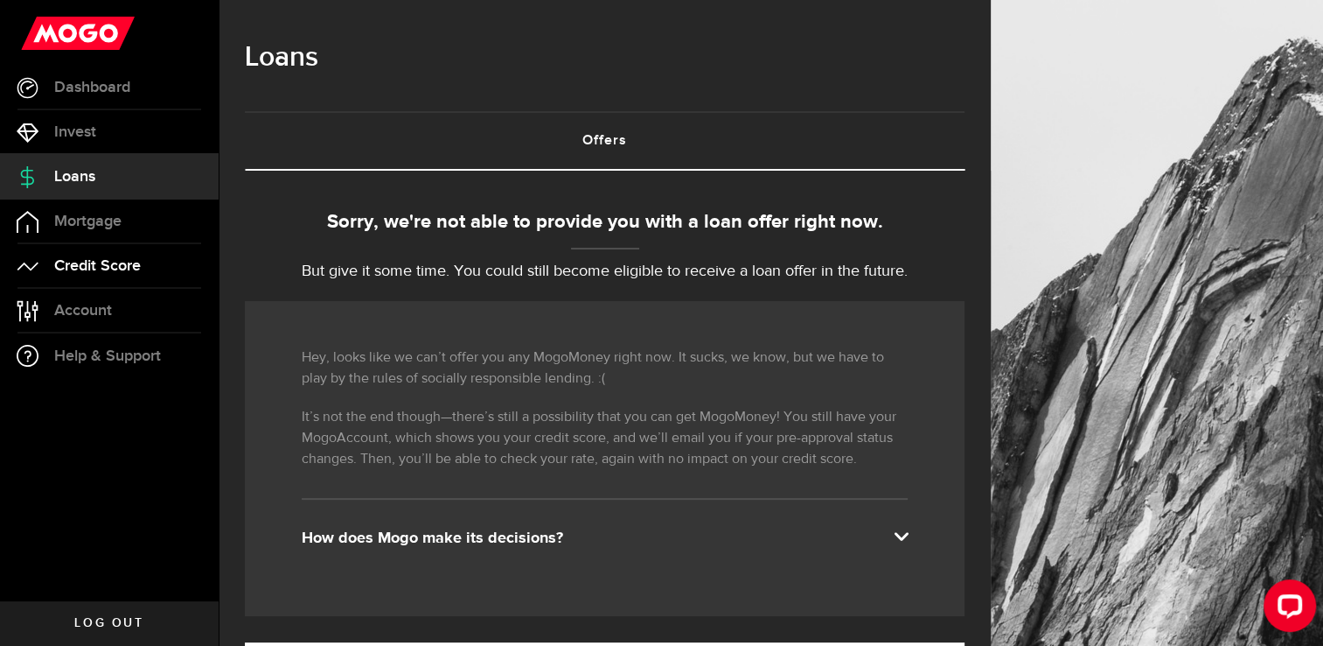  Describe the element at coordinates (97, 266) in the screenshot. I see `span: Credit Score` at that location.